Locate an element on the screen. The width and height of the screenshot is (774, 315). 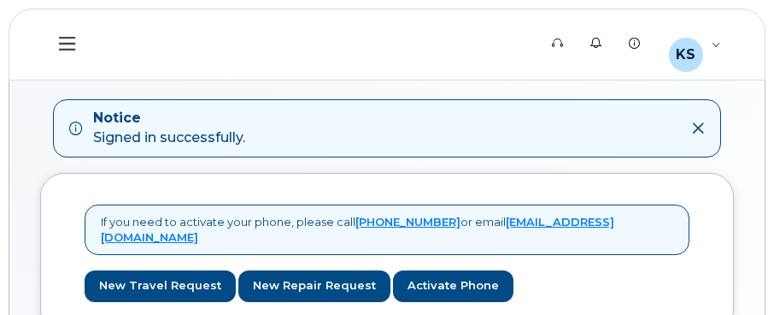
strong: Notice is located at coordinates (169, 118).